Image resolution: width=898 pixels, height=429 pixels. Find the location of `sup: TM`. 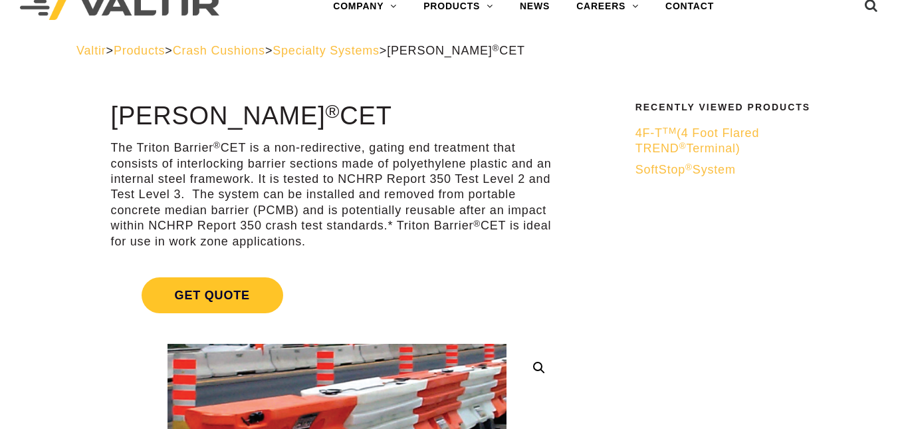

sup: TM is located at coordinates (670, 130).